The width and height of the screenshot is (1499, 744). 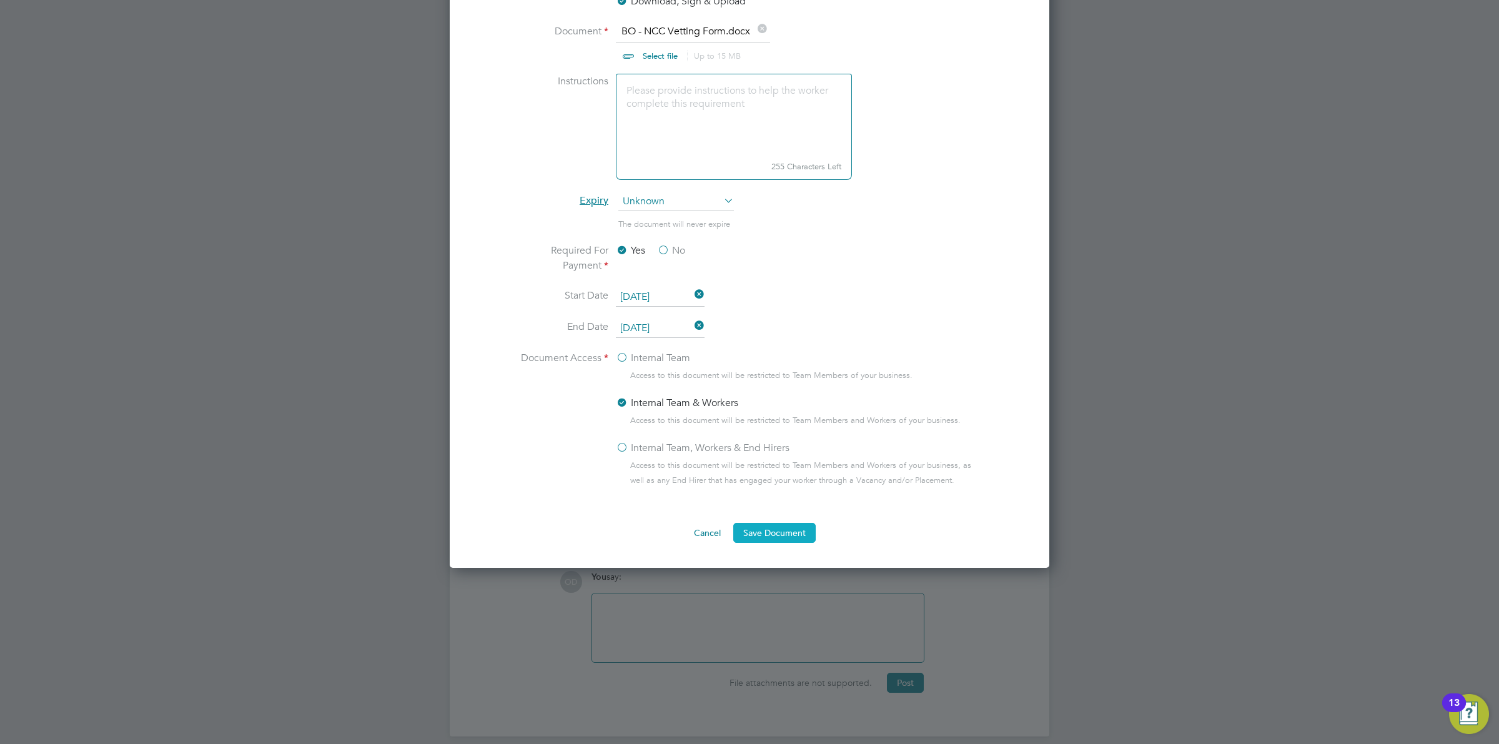 I want to click on label: Internal Team, Workers & End Hirers, so click(x=703, y=448).